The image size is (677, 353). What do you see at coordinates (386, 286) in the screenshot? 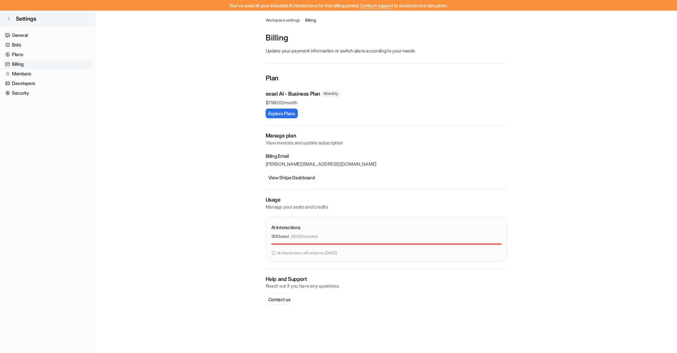
I see `p: Reach out if you have any questions.` at bounding box center [386, 286].